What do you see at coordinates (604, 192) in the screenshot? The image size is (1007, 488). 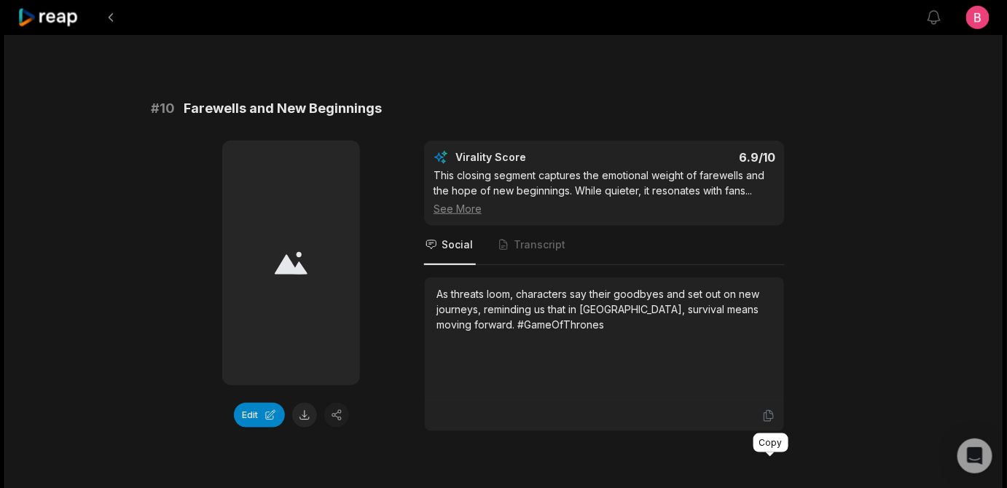 I see `div: This closing segment captures the emotional weight of farewells and the hope of new beginnings. W...` at bounding box center [604, 192].